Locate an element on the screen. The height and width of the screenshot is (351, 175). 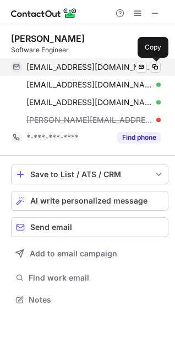
button: AI write personalized message is located at coordinates (90, 201).